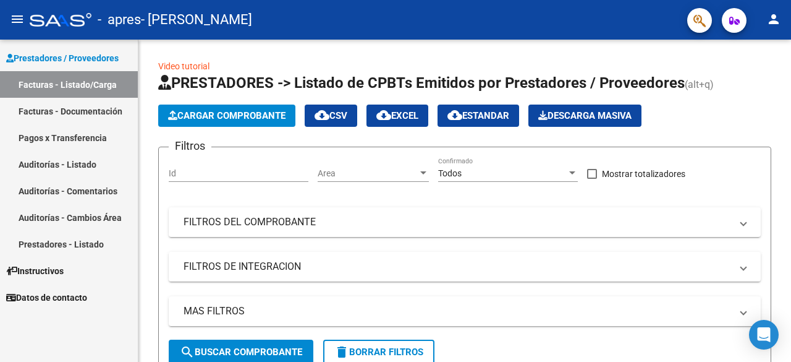 The height and width of the screenshot is (362, 791). What do you see at coordinates (450, 173) in the screenshot?
I see `span: Todos` at bounding box center [450, 173].